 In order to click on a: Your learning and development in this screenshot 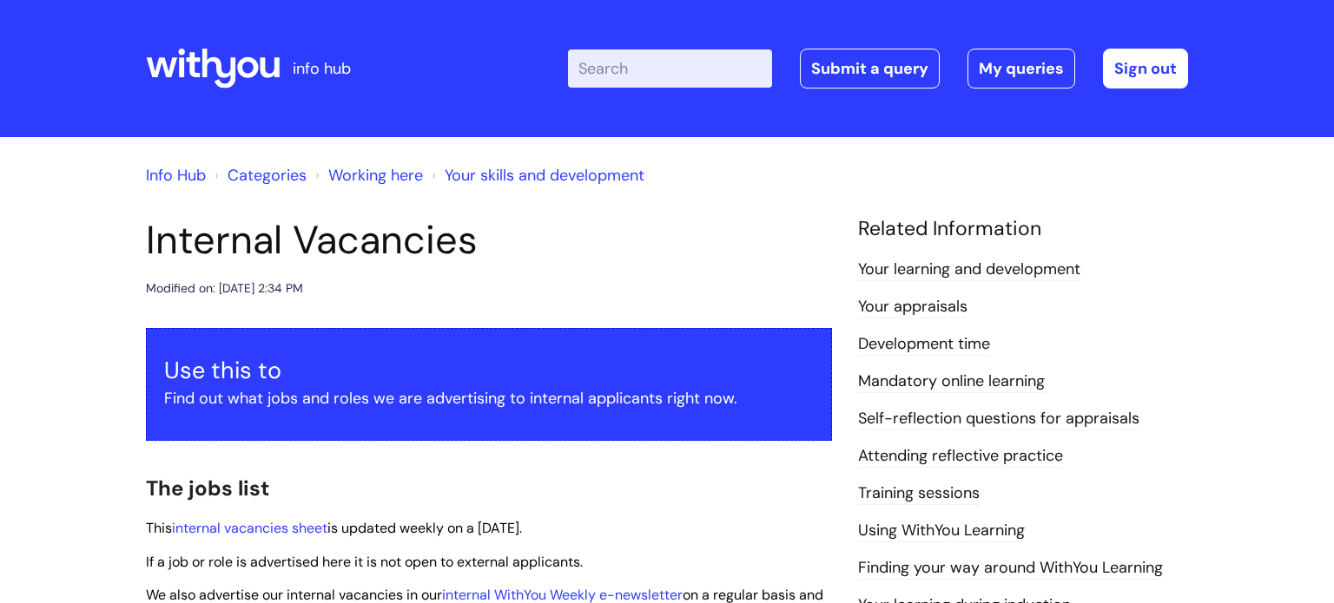, I will do `click(969, 270)`.